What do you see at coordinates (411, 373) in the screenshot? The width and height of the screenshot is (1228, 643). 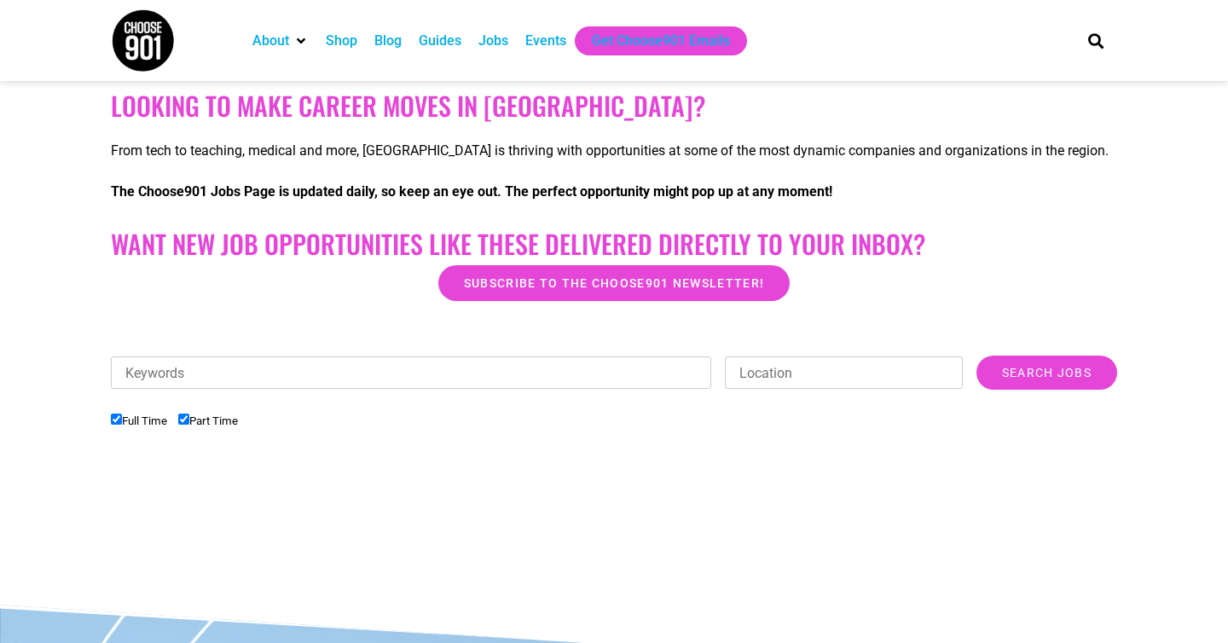 I see `input: Keywords` at bounding box center [411, 373].